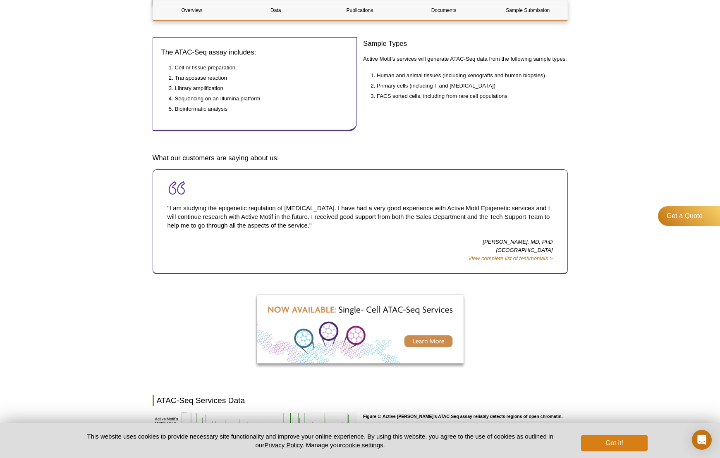 This screenshot has width=720, height=458. What do you see at coordinates (689, 216) in the screenshot?
I see `a: Get a Quote` at bounding box center [689, 216].